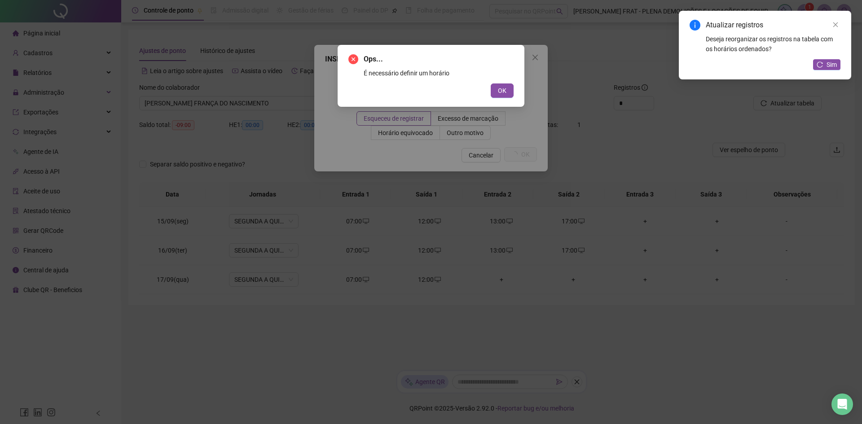 This screenshot has height=424, width=862. I want to click on span: info-circle, so click(695, 25).